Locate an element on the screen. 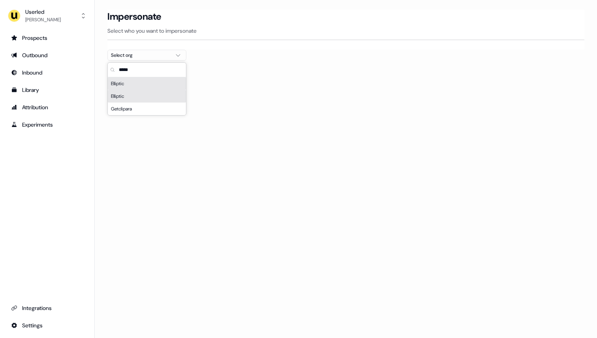 This screenshot has width=597, height=338. a: Go to experiments is located at coordinates (47, 125).